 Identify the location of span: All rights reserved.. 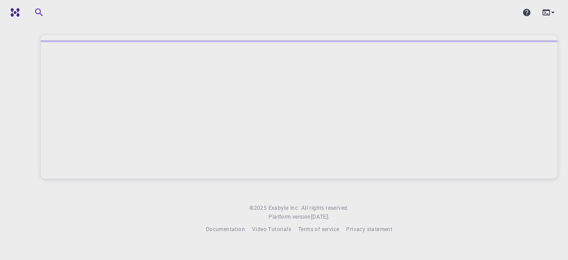
(325, 208).